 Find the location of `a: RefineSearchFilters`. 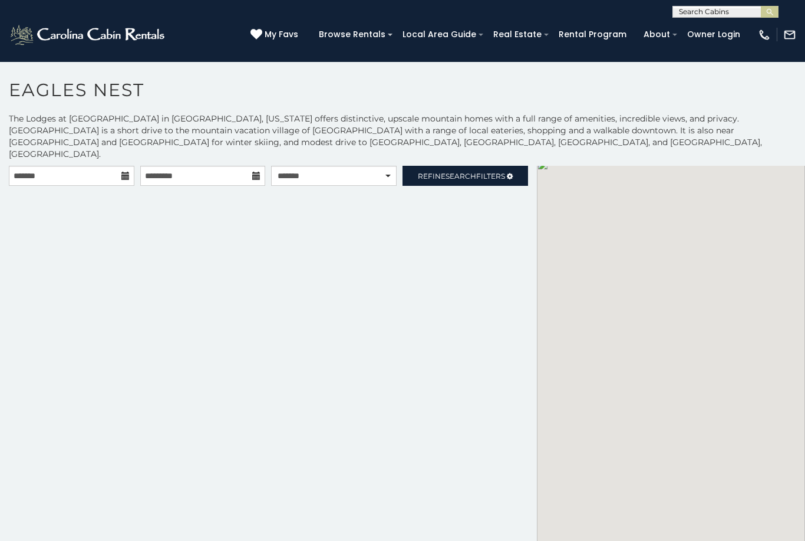

a: RefineSearchFilters is located at coordinates (465, 176).